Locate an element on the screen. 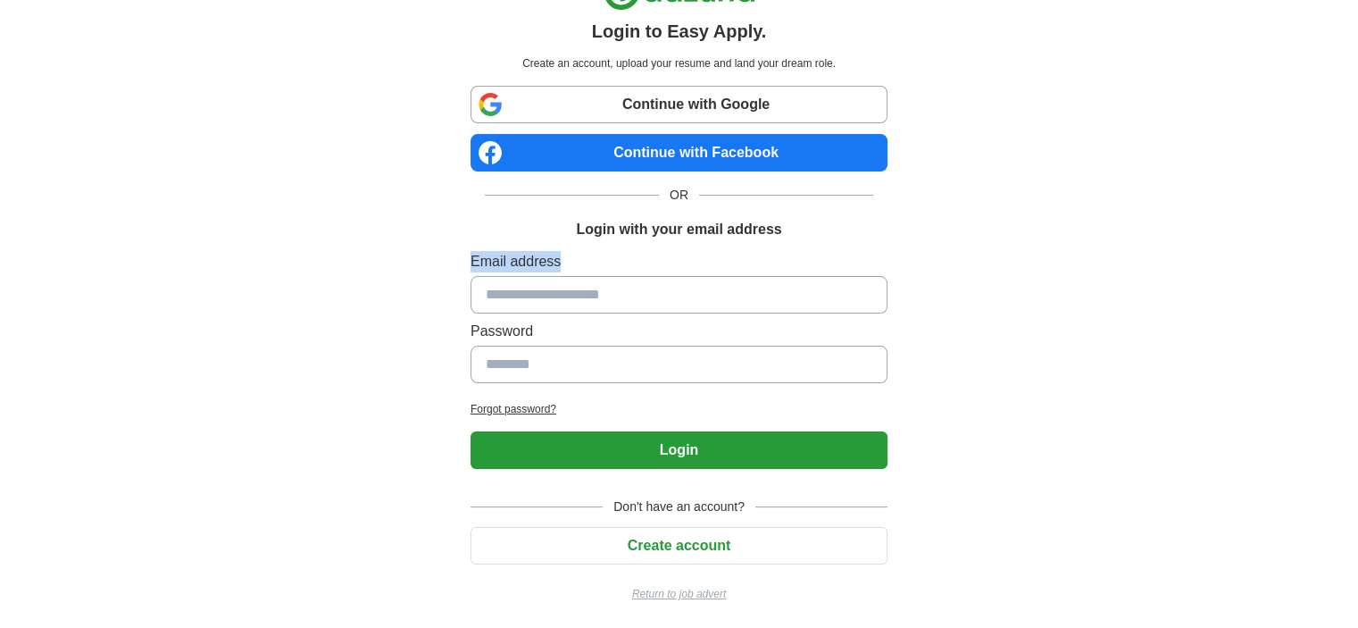 This screenshot has height=628, width=1358. h1: Login with your email address is located at coordinates (679, 229).